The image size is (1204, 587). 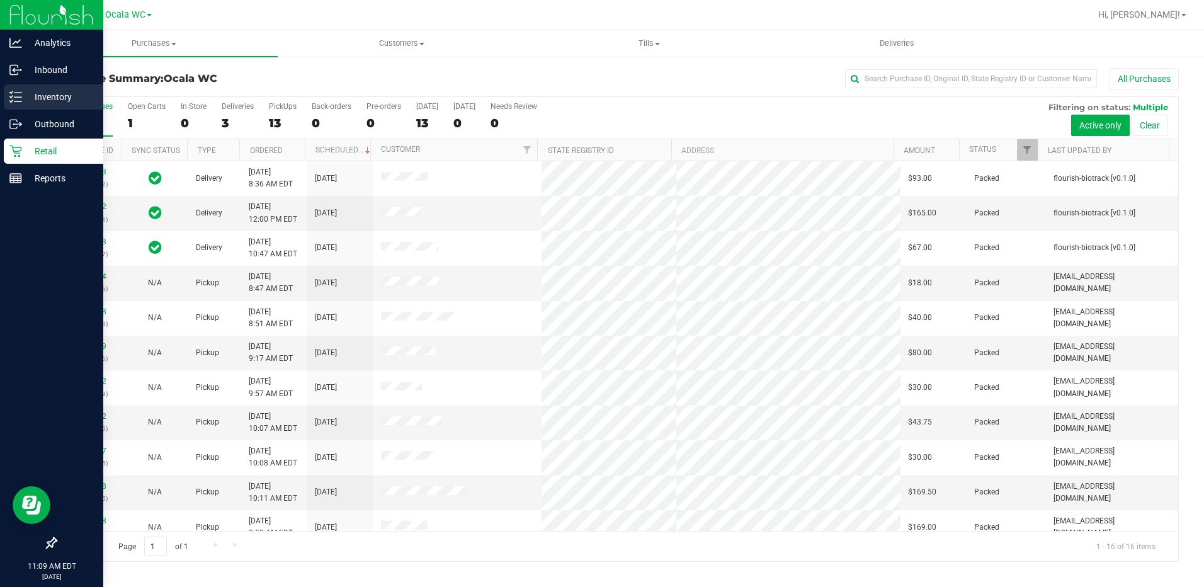 I want to click on span: 1 - 16 of 16 items, so click(x=1126, y=546).